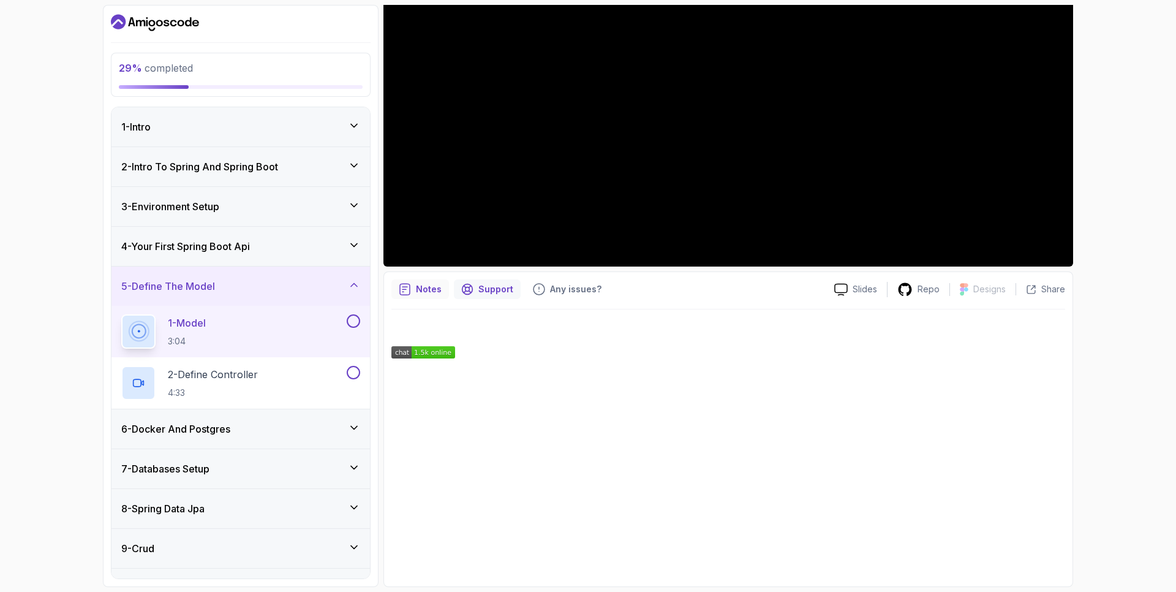  I want to click on button: 4-Your First Spring Boot Api, so click(241, 246).